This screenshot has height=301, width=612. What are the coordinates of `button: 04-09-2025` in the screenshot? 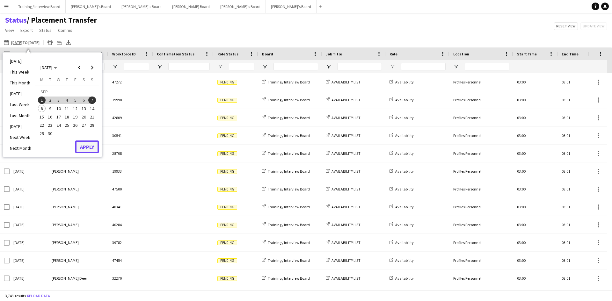 It's located at (67, 100).